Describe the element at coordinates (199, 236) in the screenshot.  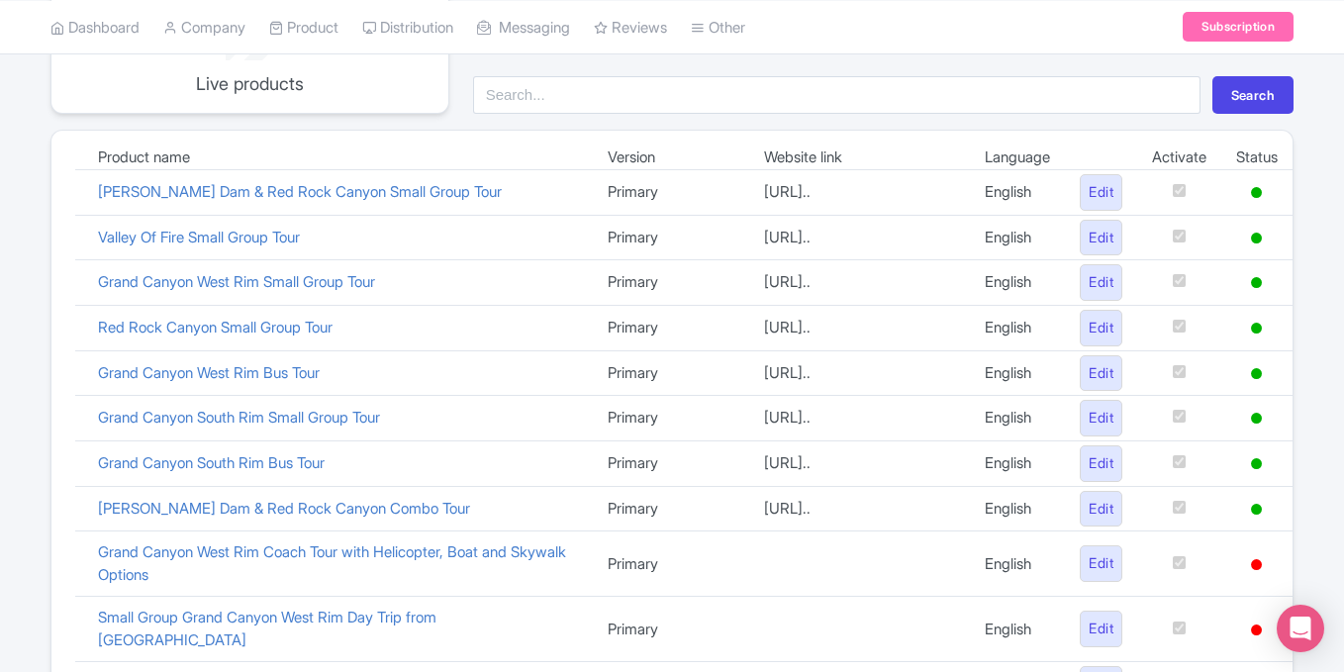
I see `a: Valley Of Fire Small Group Tour` at that location.